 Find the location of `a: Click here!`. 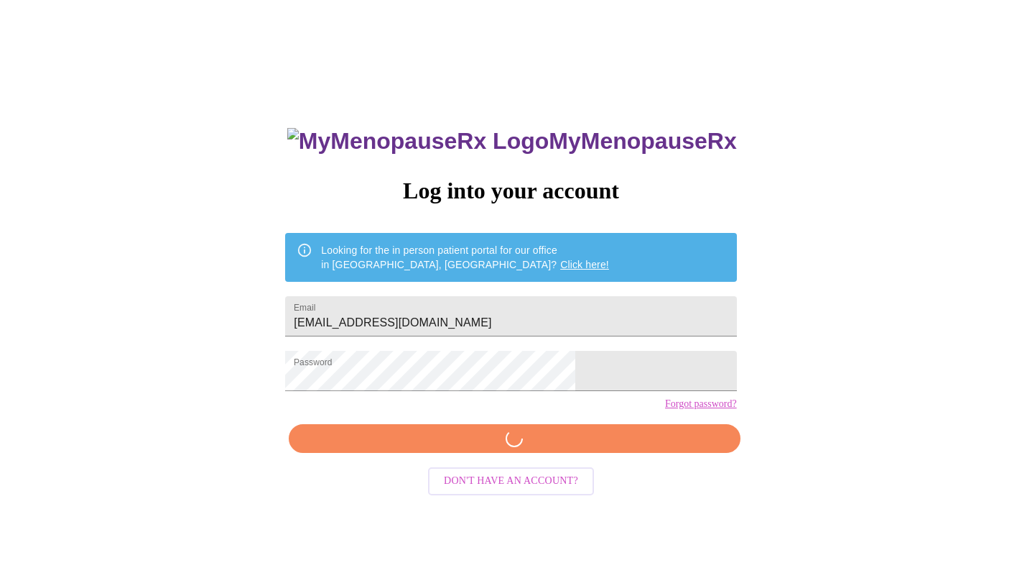

a: Click here! is located at coordinates (585, 264).